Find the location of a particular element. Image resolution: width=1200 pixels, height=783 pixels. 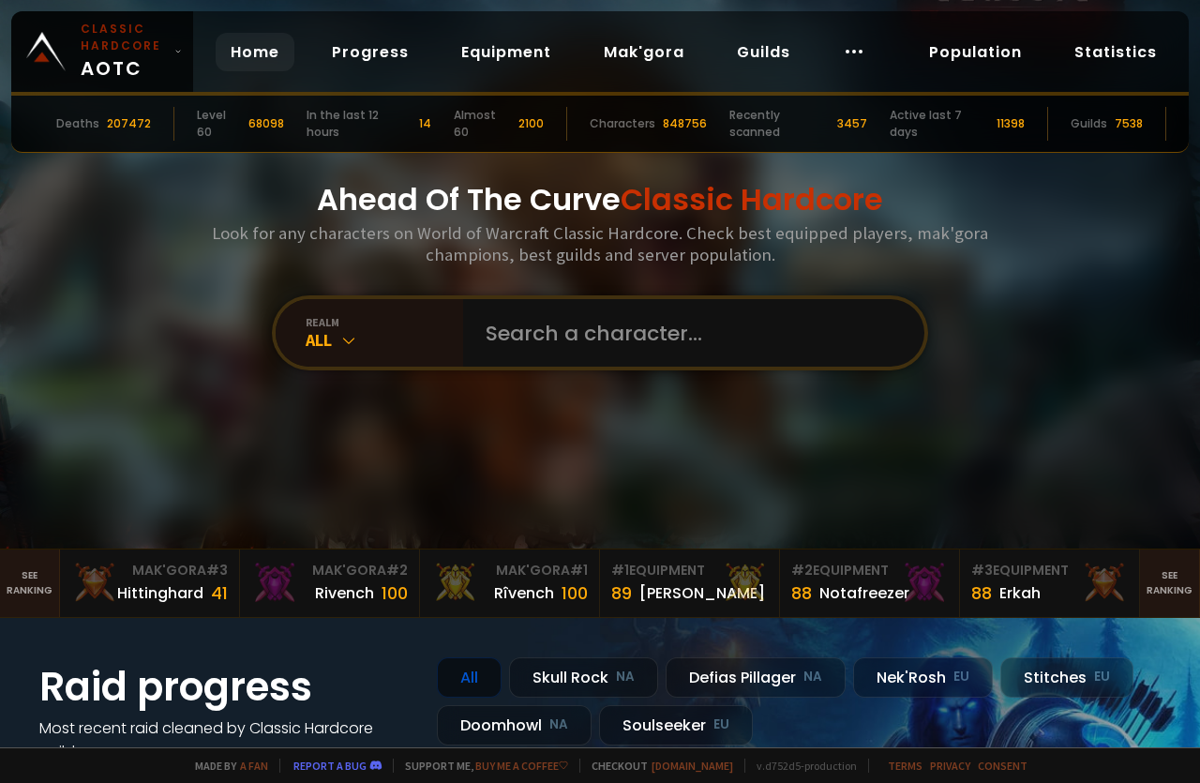

div: 14 is located at coordinates (425, 124).